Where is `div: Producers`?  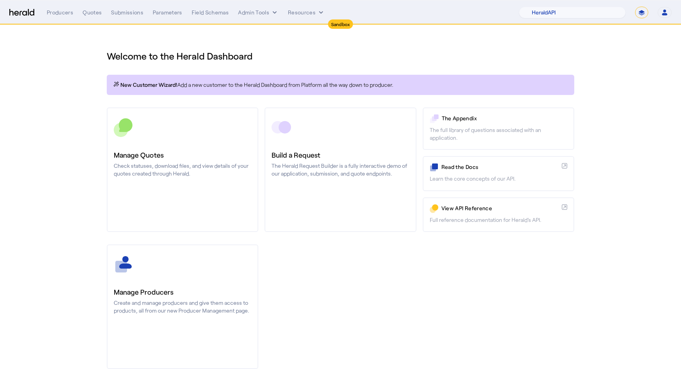 div: Producers is located at coordinates (60, 12).